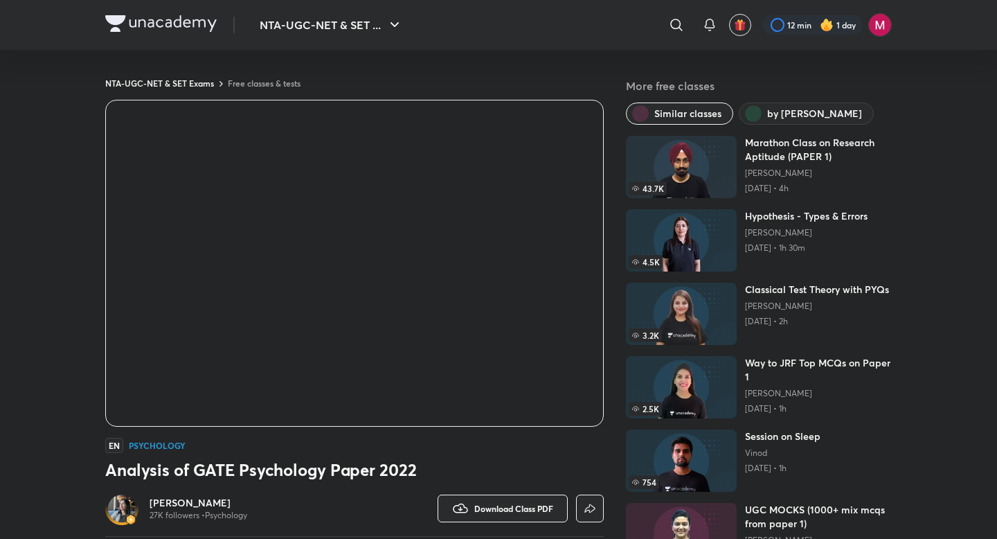 Image resolution: width=997 pixels, height=539 pixels. I want to click on button: Similar classes, so click(679, 114).